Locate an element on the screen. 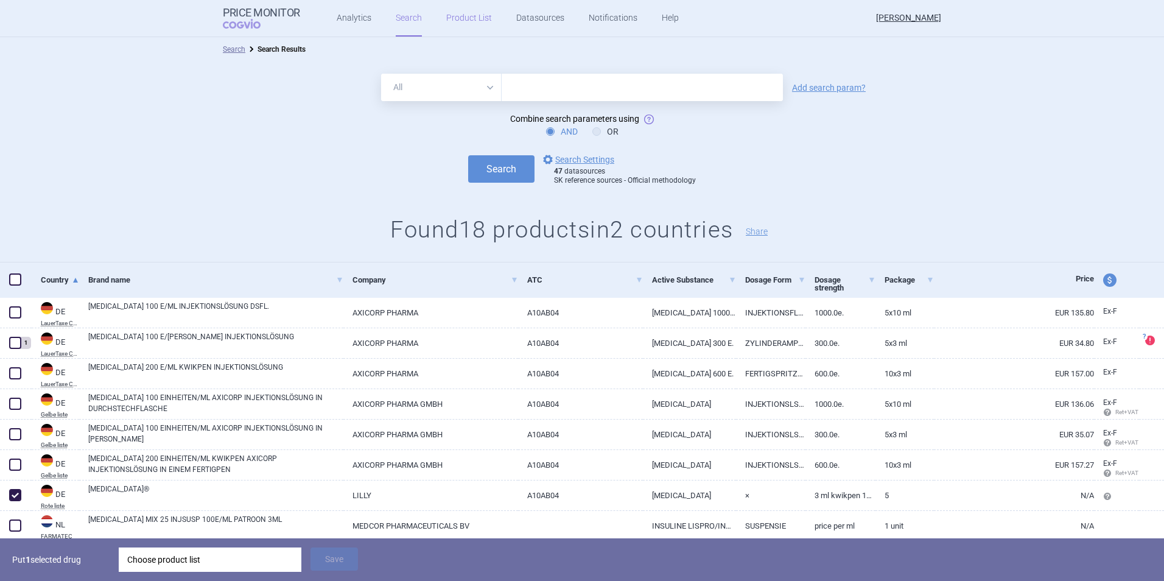  span: Price is located at coordinates (1085, 278).